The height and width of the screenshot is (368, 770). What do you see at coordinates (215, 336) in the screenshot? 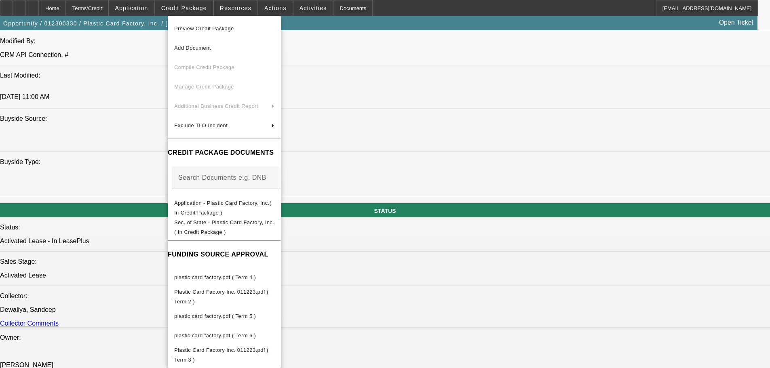
I see `span: plastic card factory.pdf ( Term 6 )` at bounding box center [215, 336].